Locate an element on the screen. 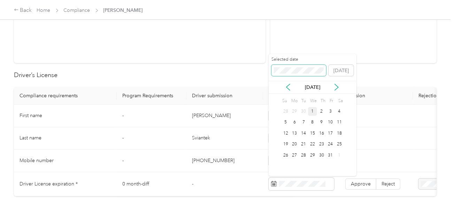 This screenshot has width=454, height=213. div: 11 is located at coordinates (339, 122).